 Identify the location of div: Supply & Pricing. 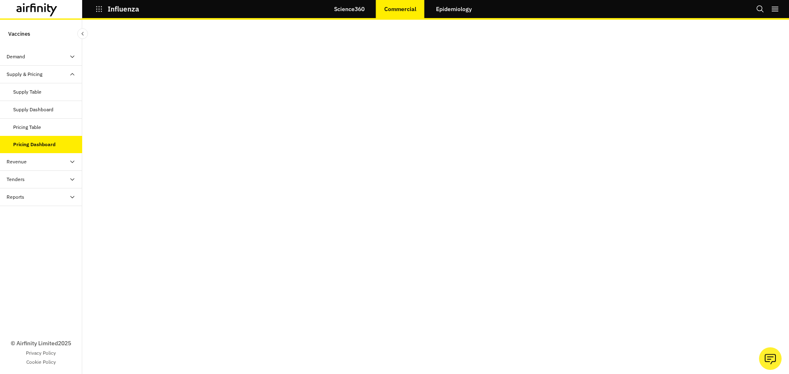
(24, 74).